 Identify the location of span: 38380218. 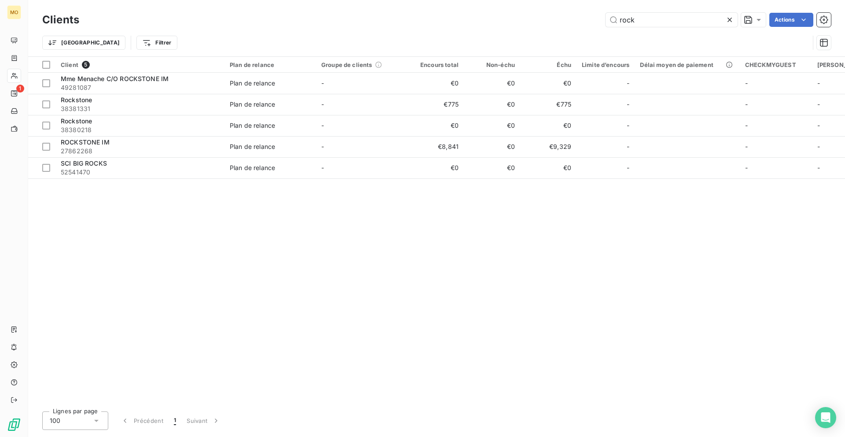
(140, 130).